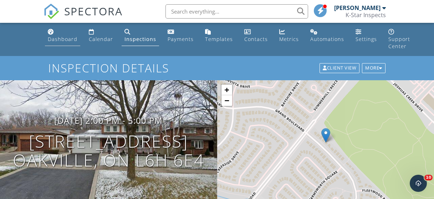  What do you see at coordinates (289, 36) in the screenshot?
I see `a: Metrics` at bounding box center [289, 36].